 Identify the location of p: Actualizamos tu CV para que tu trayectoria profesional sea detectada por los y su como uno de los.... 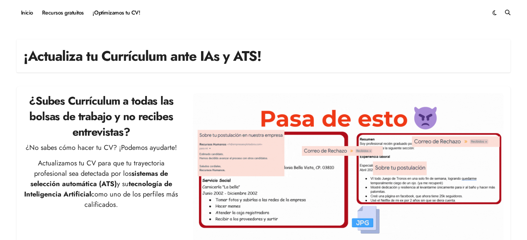
(101, 184).